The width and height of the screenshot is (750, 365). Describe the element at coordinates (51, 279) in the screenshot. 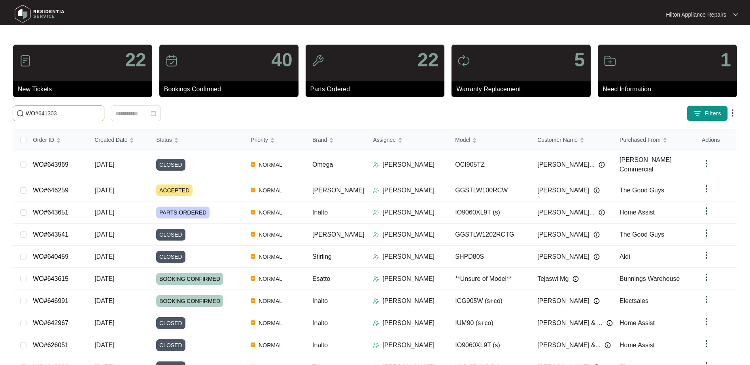

I see `a: WO#643615` at that location.